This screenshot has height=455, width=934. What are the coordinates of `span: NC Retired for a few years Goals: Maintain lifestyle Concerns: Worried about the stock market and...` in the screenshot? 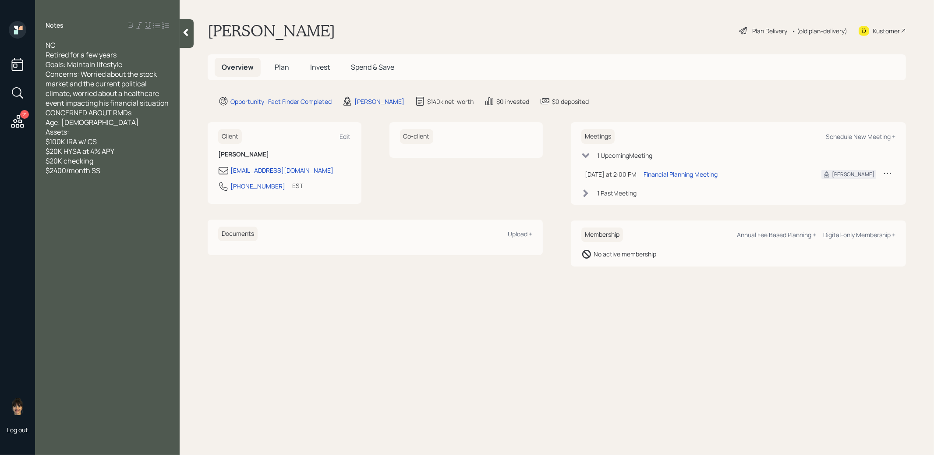 It's located at (107, 108).